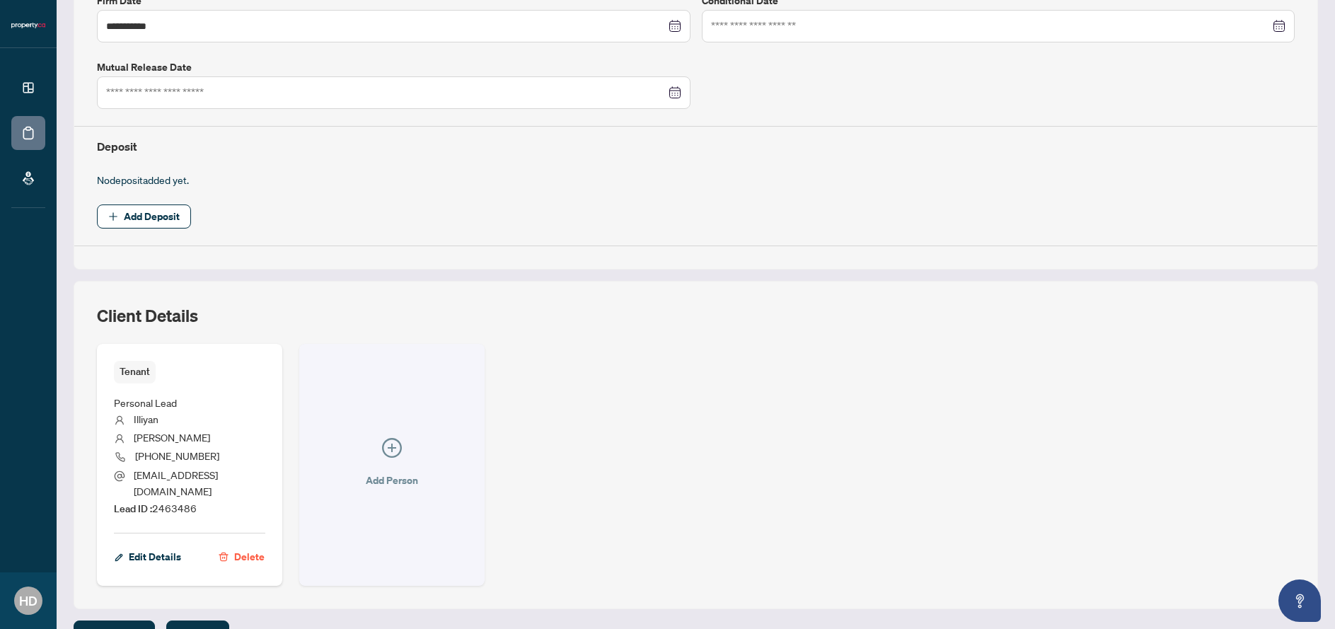  I want to click on span: plus-circle, so click(392, 448).